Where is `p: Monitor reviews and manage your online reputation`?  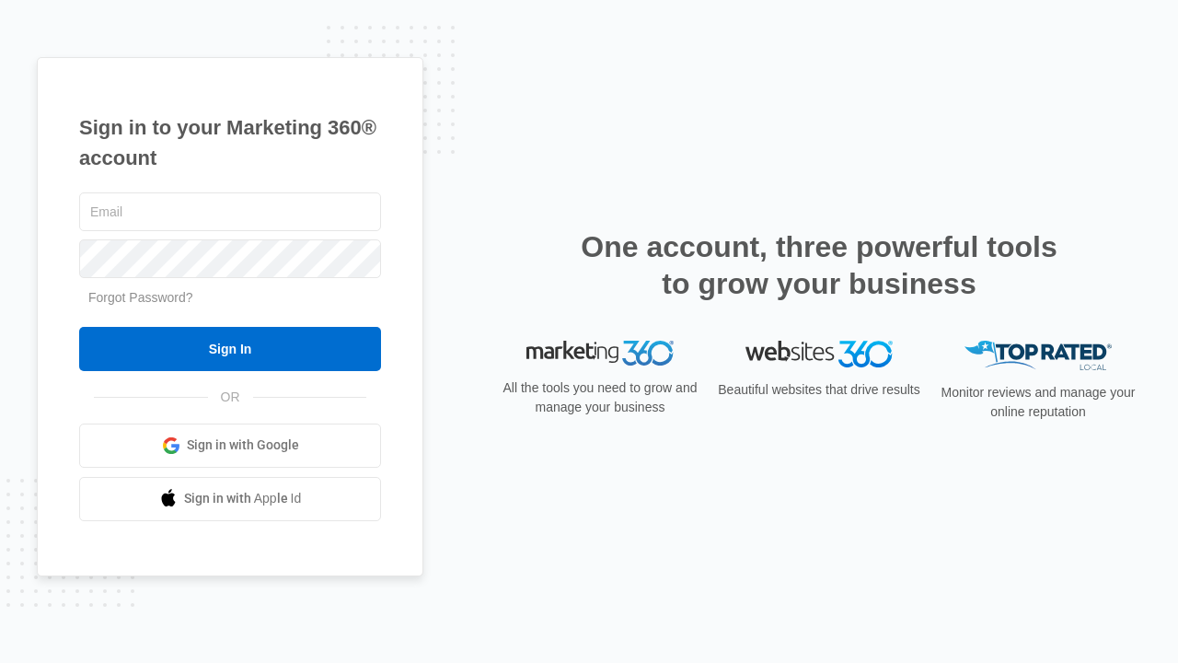 p: Monitor reviews and manage your online reputation is located at coordinates (1038, 402).